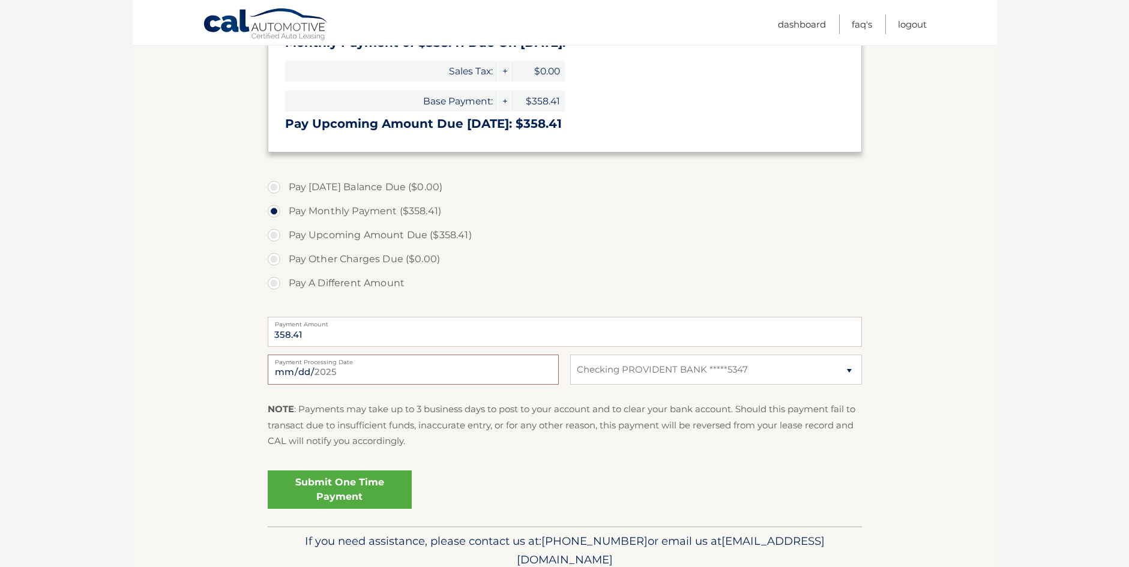 This screenshot has width=1129, height=567. Describe the element at coordinates (802, 24) in the screenshot. I see `a: Dashboard` at that location.